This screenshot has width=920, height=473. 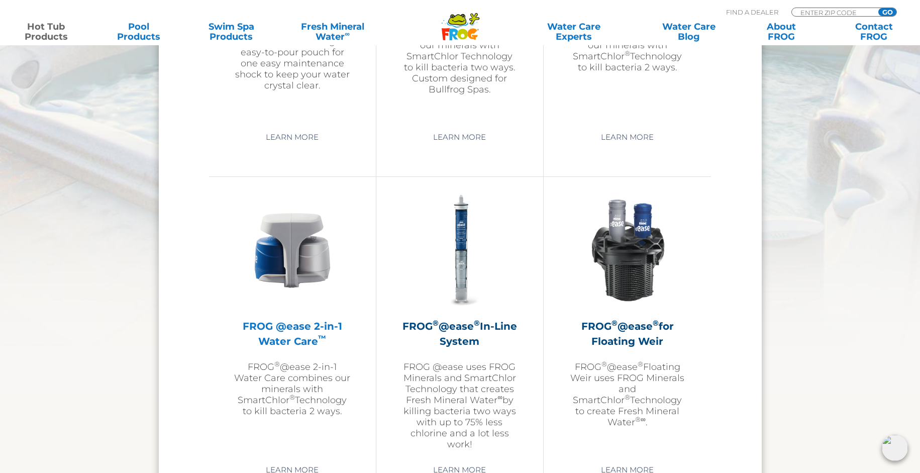 I want to click on p: FROG @ease combines our minerals with SmartChlor Technology to kill bacteria 2 ways., so click(x=627, y=51).